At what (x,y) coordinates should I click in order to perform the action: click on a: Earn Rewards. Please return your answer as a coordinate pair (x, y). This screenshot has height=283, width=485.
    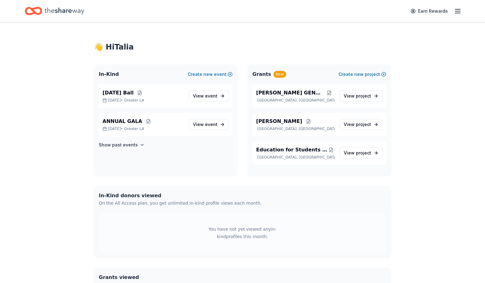
    Looking at the image, I should click on (429, 11).